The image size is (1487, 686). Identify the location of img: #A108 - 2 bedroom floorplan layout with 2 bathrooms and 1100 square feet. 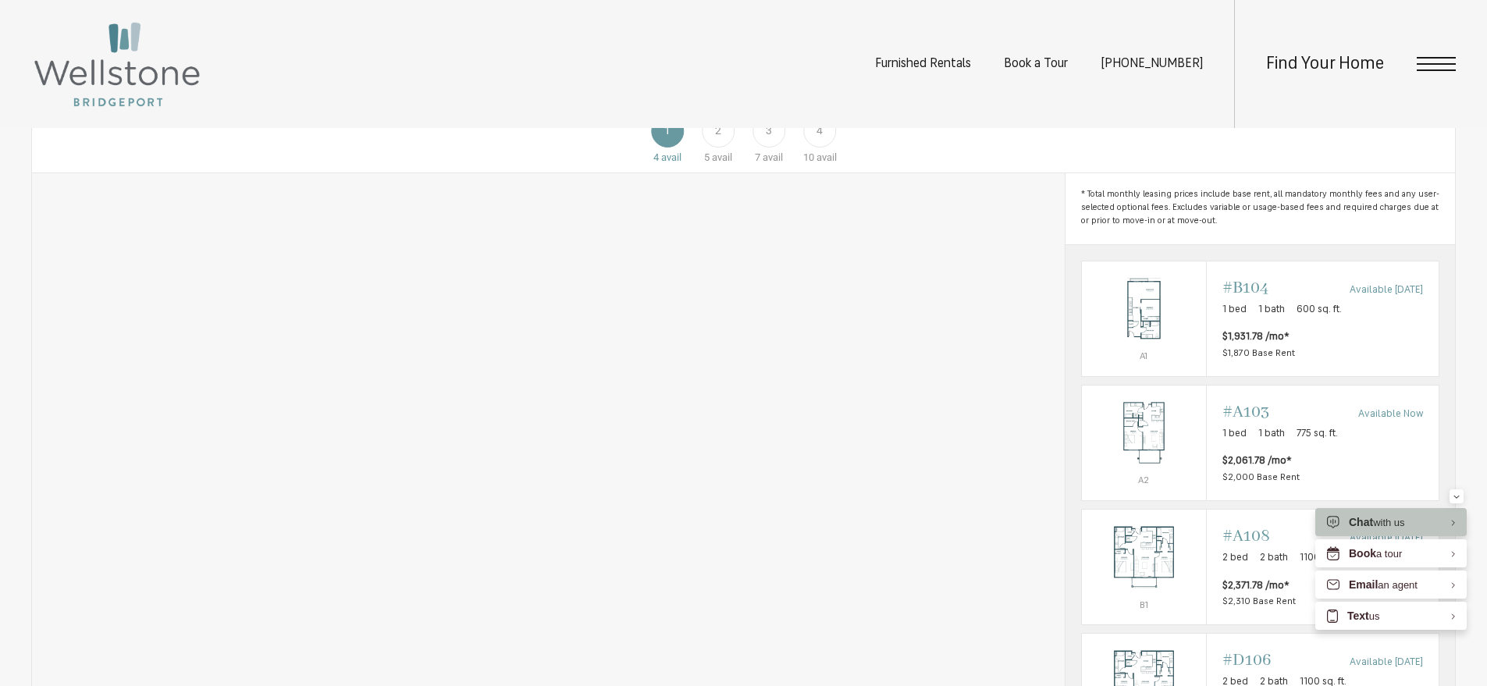
(1143, 557).